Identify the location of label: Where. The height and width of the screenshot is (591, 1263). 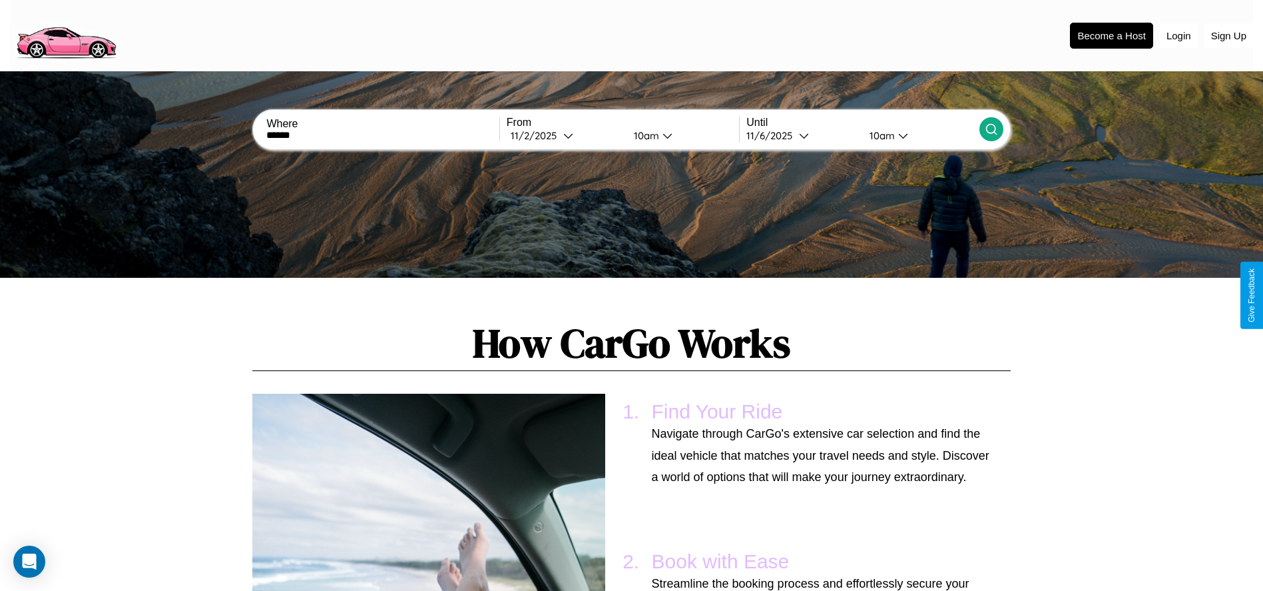
(382, 124).